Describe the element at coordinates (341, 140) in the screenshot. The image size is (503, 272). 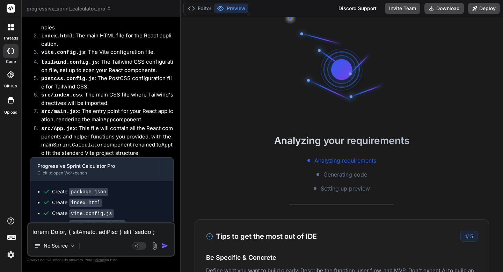
I see `h2: Analyzing your requirements` at that location.